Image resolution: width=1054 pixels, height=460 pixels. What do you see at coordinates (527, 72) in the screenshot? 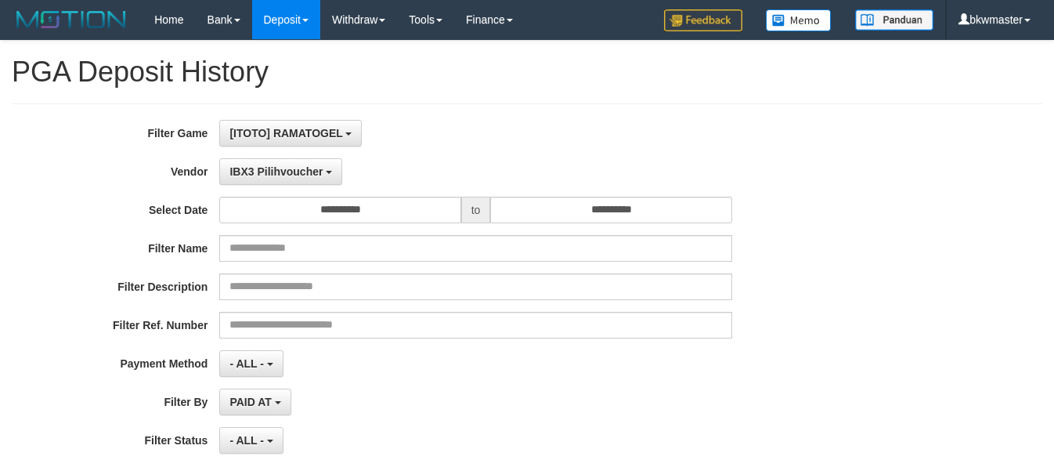
I see `h1: PGA Deposit History` at bounding box center [527, 72].